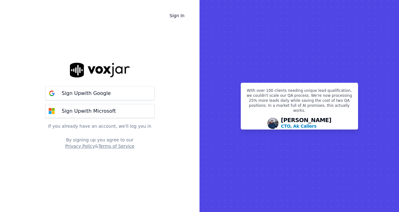 This screenshot has height=212, width=399. What do you see at coordinates (52, 93) in the screenshot?
I see `img: google Sign Up button` at bounding box center [52, 93].